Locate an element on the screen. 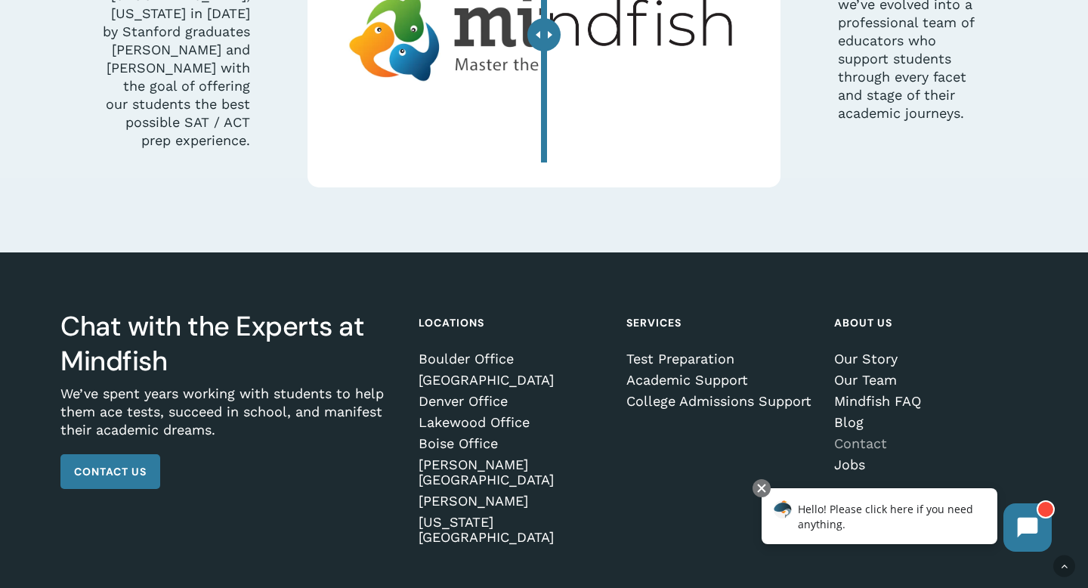 Image resolution: width=1088 pixels, height=588 pixels. a: Contact is located at coordinates (929, 444).